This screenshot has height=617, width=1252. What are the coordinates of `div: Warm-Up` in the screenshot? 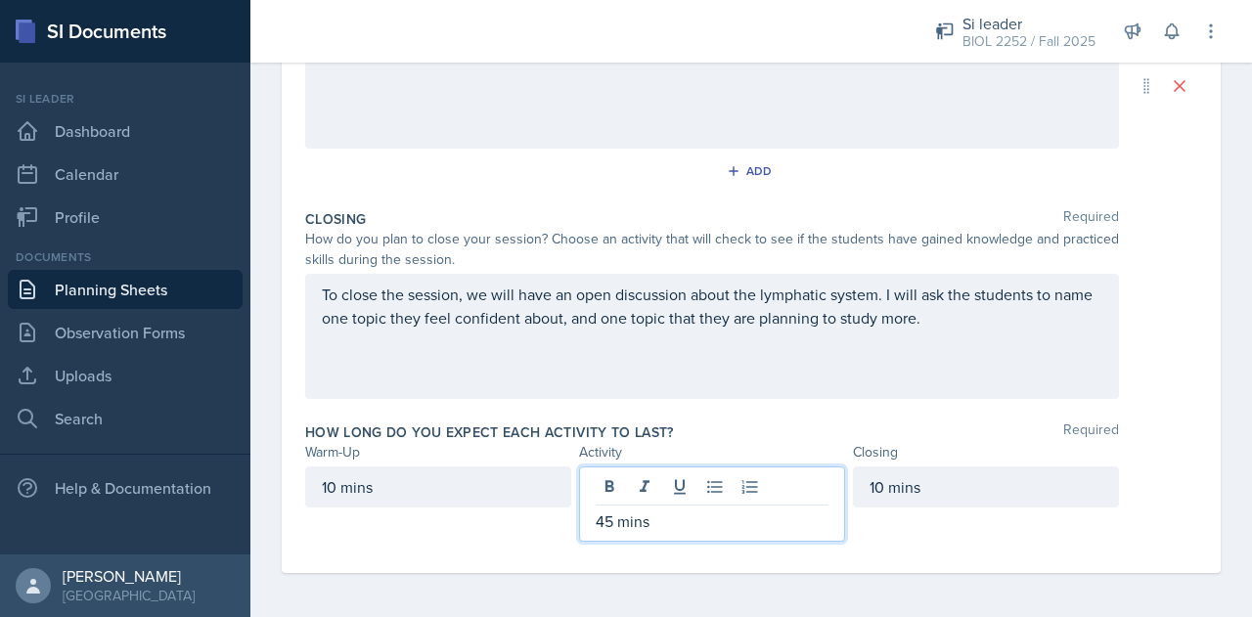 It's located at (438, 452).